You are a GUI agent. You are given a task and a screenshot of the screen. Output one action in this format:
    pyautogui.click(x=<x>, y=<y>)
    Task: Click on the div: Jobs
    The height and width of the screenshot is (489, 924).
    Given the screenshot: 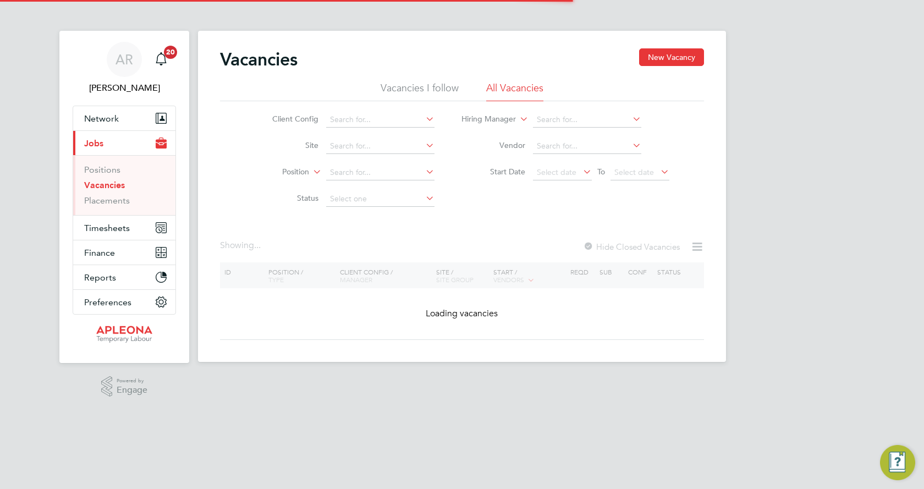 What is the action you would take?
    pyautogui.click(x=124, y=185)
    